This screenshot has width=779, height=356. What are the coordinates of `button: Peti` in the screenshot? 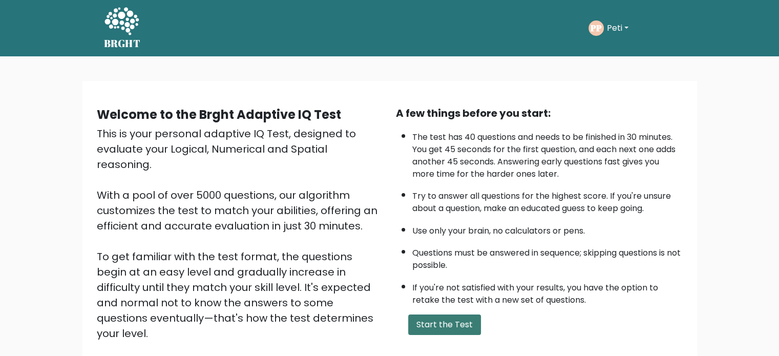 It's located at (618, 28).